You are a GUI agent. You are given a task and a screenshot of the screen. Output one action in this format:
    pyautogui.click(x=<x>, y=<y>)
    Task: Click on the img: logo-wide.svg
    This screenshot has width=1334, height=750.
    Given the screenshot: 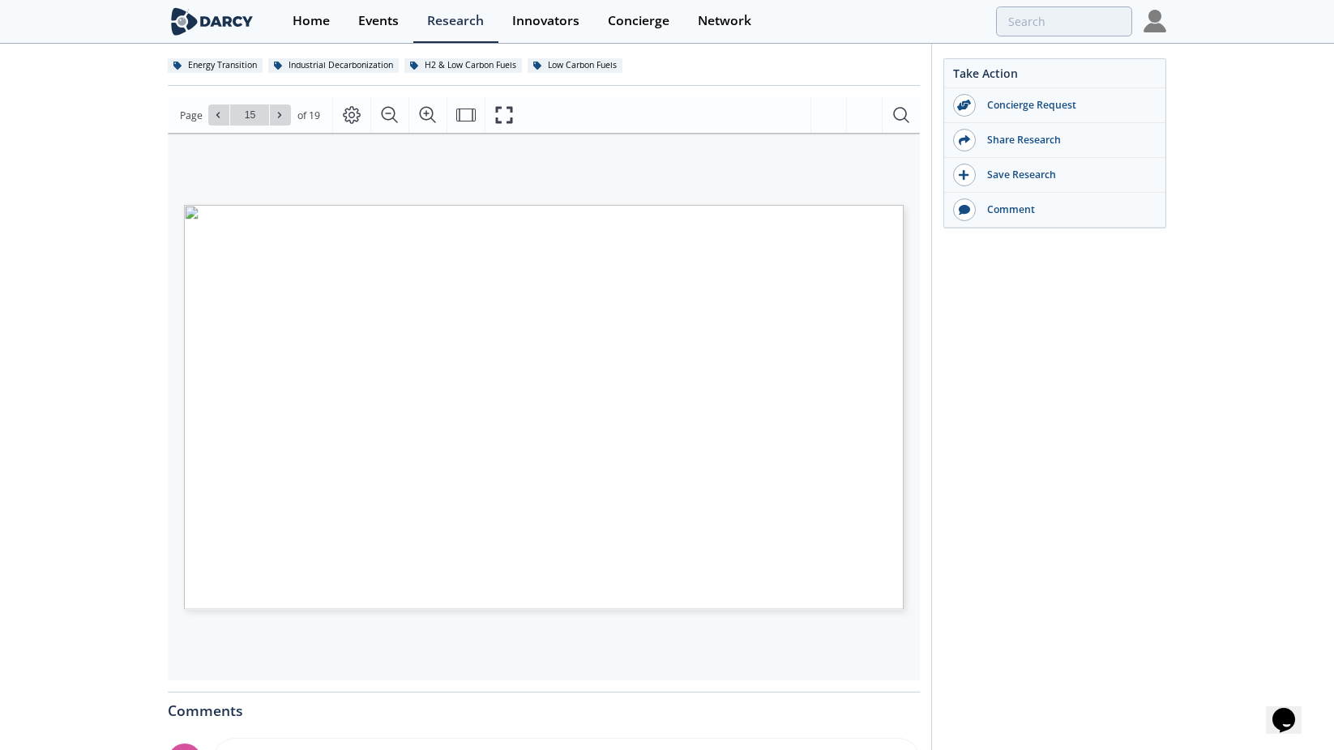 What is the action you would take?
    pyautogui.click(x=211, y=21)
    